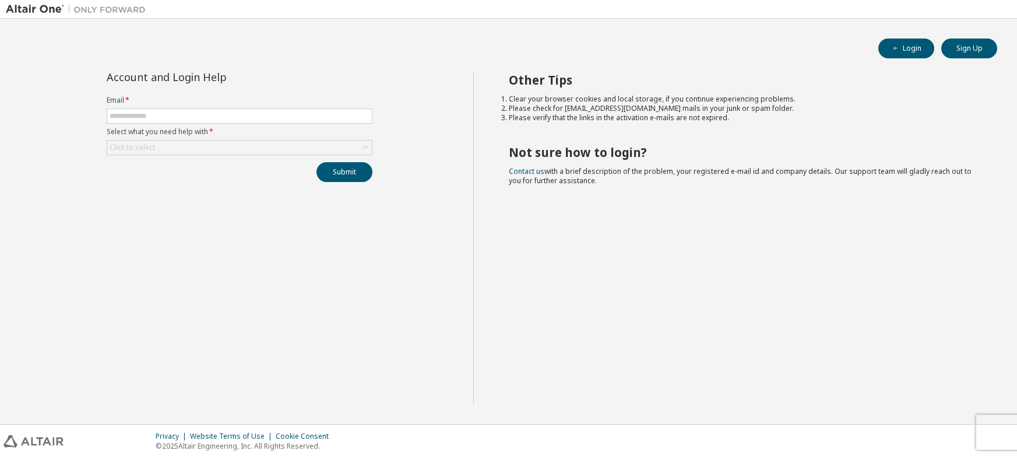 The image size is (1017, 458). I want to click on a: Contact us, so click(526, 171).